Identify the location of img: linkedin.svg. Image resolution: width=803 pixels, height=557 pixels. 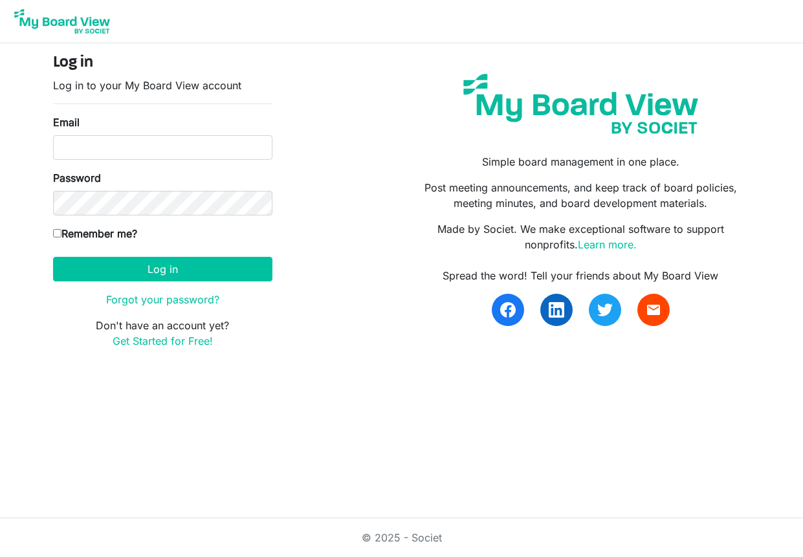
(557, 310).